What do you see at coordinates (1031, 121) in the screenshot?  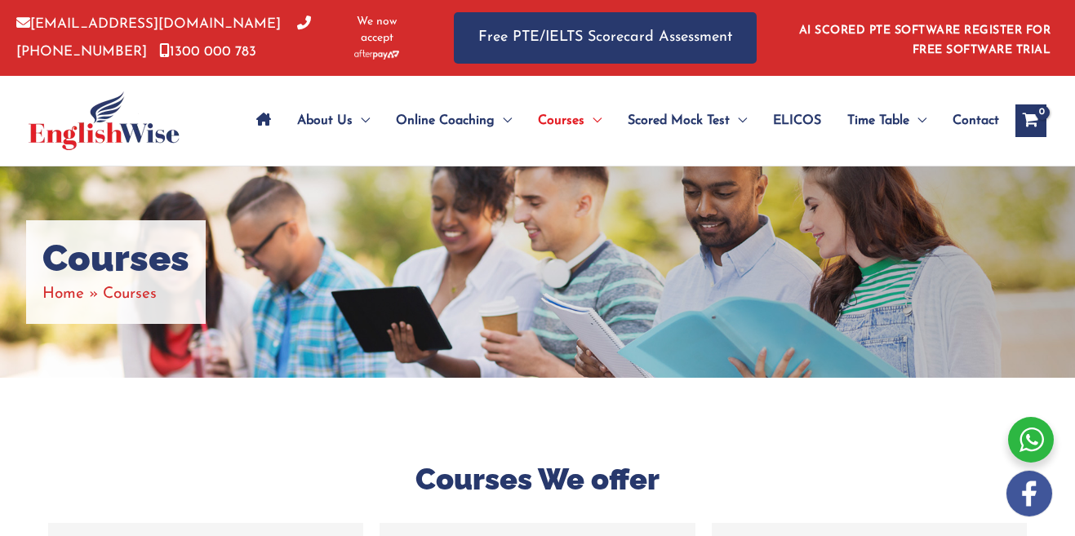 I see `a: View Shopping Cart, empty` at bounding box center [1031, 121].